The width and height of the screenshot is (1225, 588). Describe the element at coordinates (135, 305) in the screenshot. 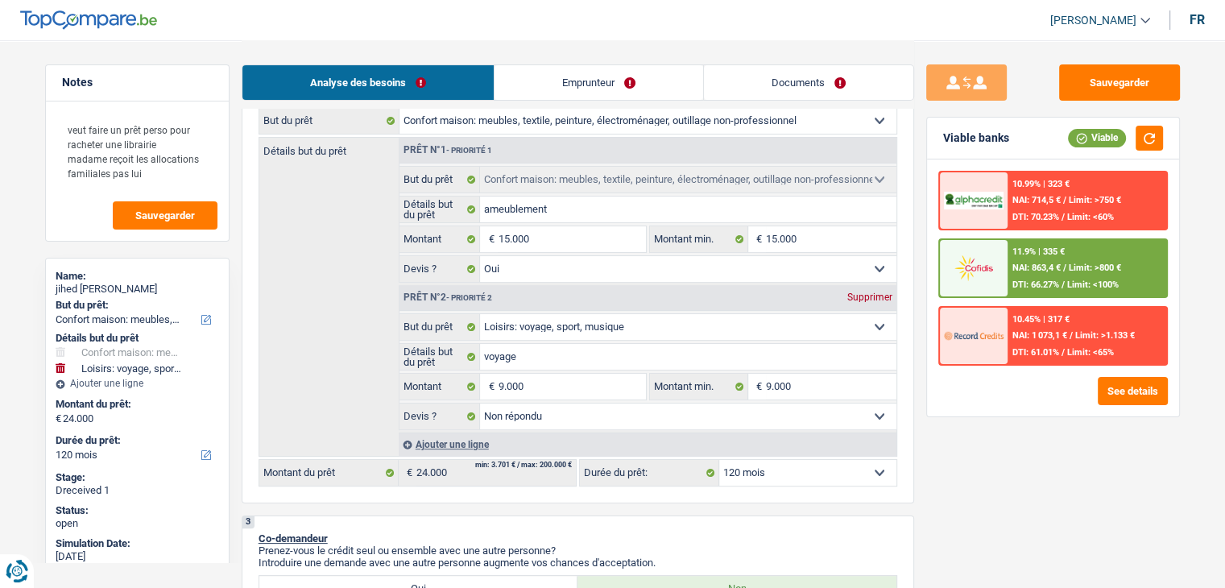

I see `label: But du prêt:` at that location.